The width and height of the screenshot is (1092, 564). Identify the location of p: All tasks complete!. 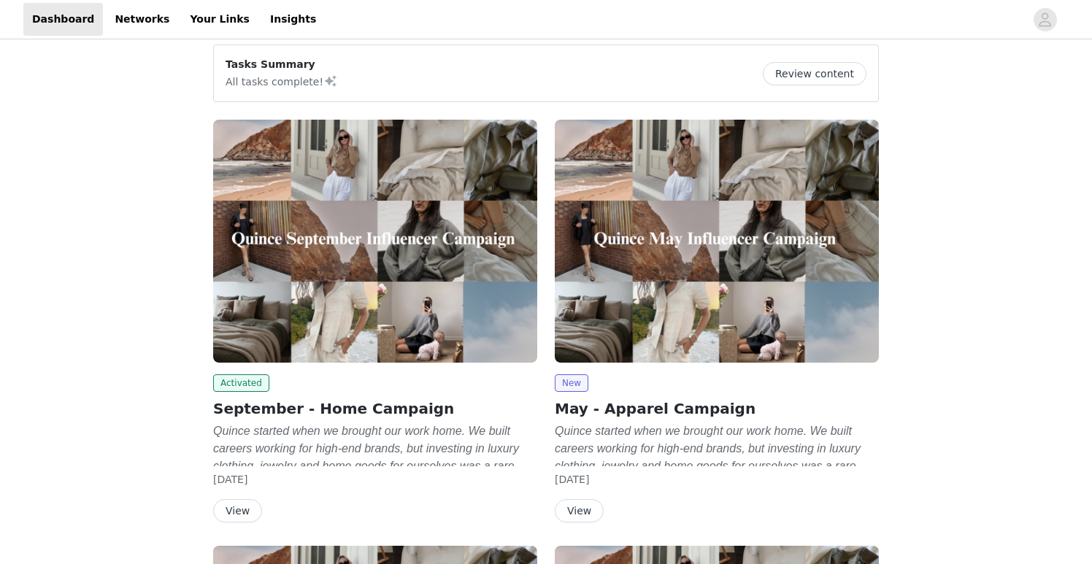
(282, 81).